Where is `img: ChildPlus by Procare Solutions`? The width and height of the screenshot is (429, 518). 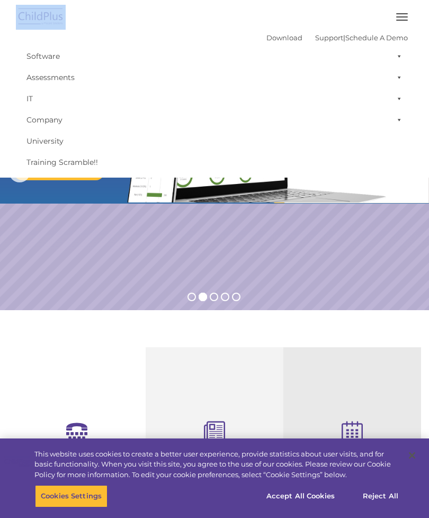 img: ChildPlus by Procare Solutions is located at coordinates (41, 17).